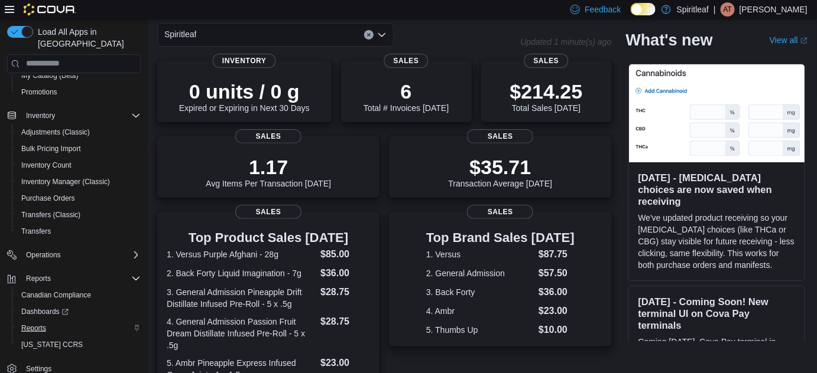 This screenshot has height=373, width=817. What do you see at coordinates (50, 9) in the screenshot?
I see `img: Cova` at bounding box center [50, 9].